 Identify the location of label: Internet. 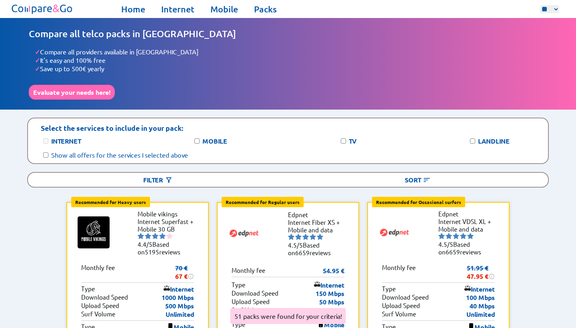
(66, 141).